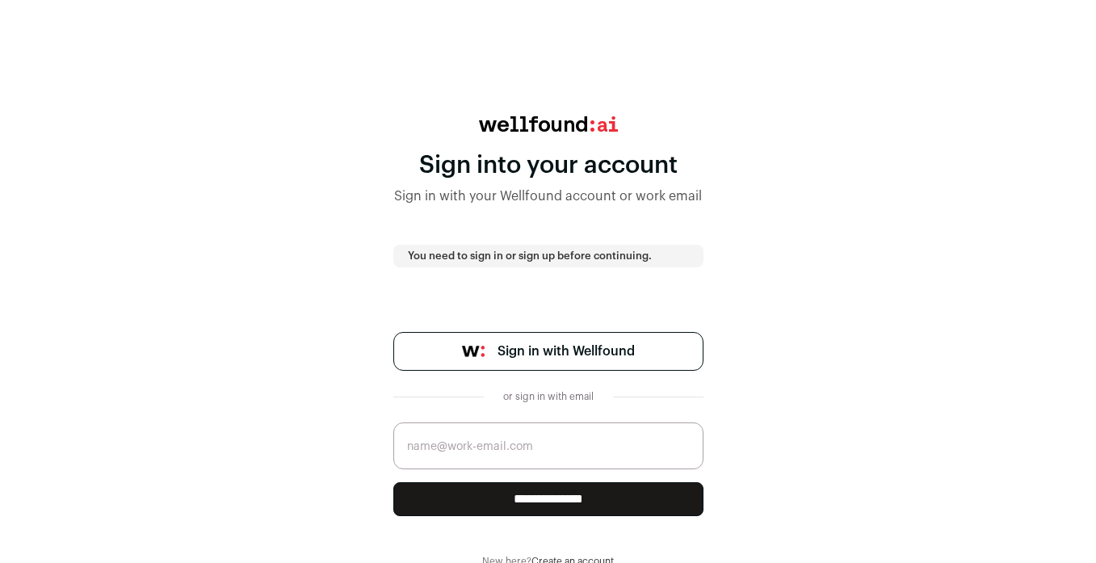  What do you see at coordinates (548, 446) in the screenshot?
I see `input: name@work-email.com` at bounding box center [548, 446].